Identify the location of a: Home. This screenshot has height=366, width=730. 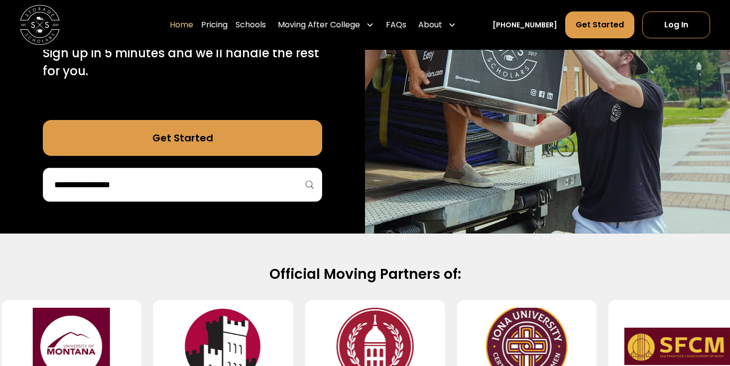
(181, 25).